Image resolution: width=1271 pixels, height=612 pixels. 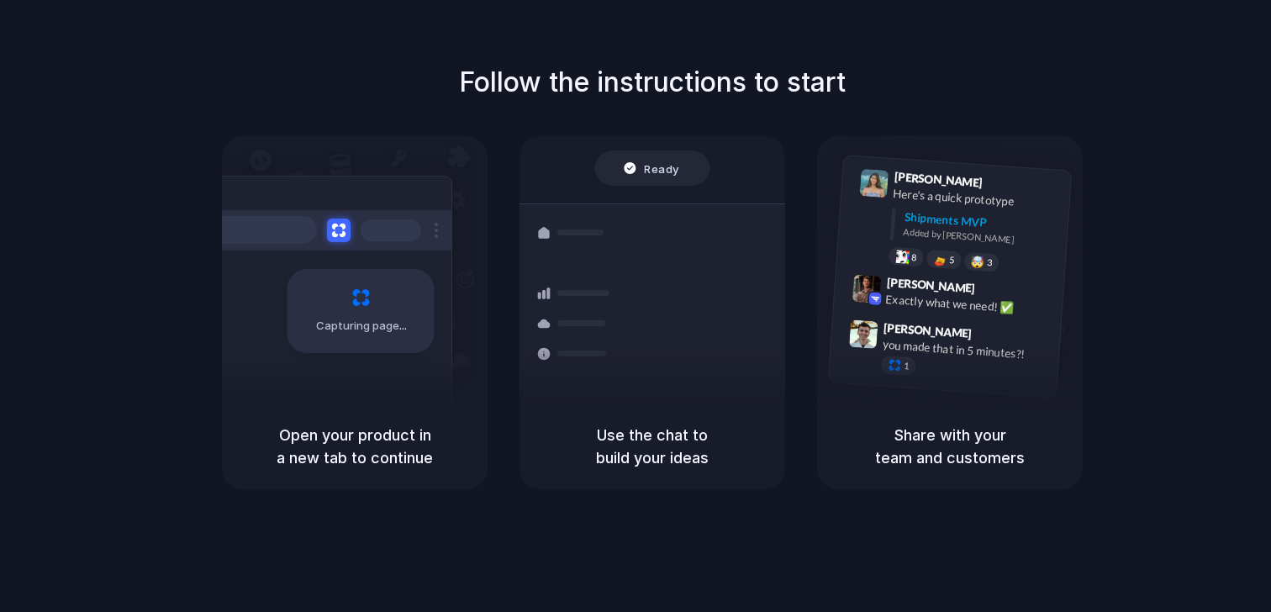 I want to click on span: Ready, so click(x=662, y=168).